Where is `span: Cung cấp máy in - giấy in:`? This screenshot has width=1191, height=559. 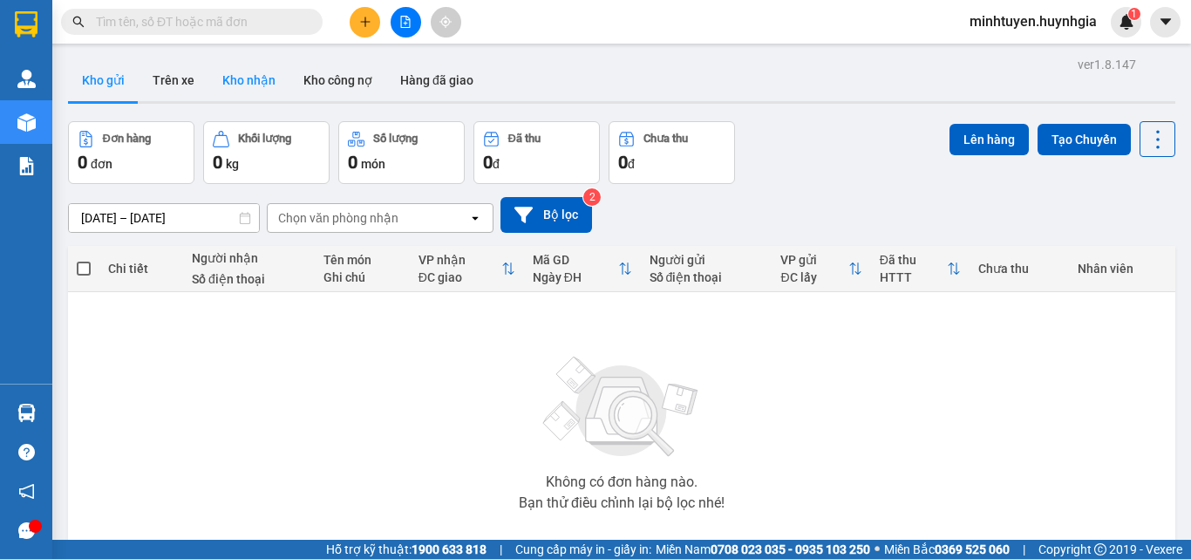 span: Cung cấp máy in - giấy in: is located at coordinates (583, 549).